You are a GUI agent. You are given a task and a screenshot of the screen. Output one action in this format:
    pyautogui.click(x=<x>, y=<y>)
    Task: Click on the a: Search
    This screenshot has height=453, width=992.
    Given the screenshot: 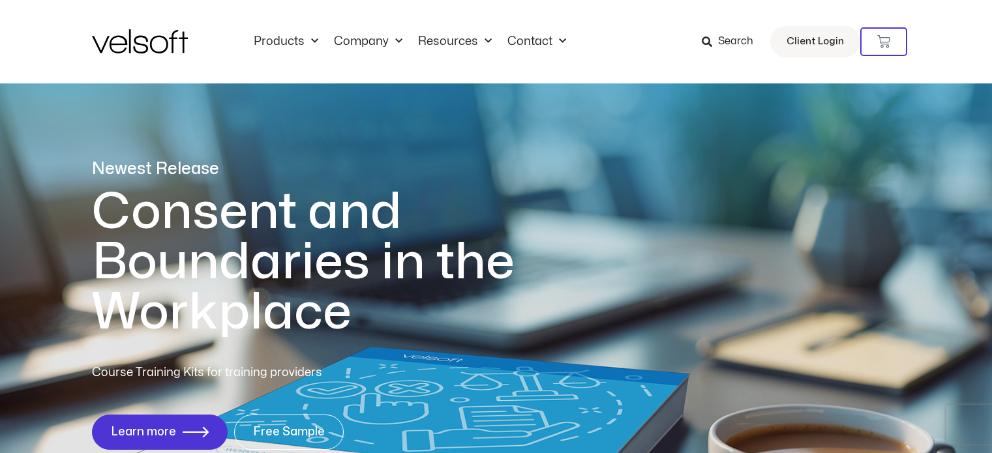 What is the action you would take?
    pyautogui.click(x=732, y=42)
    